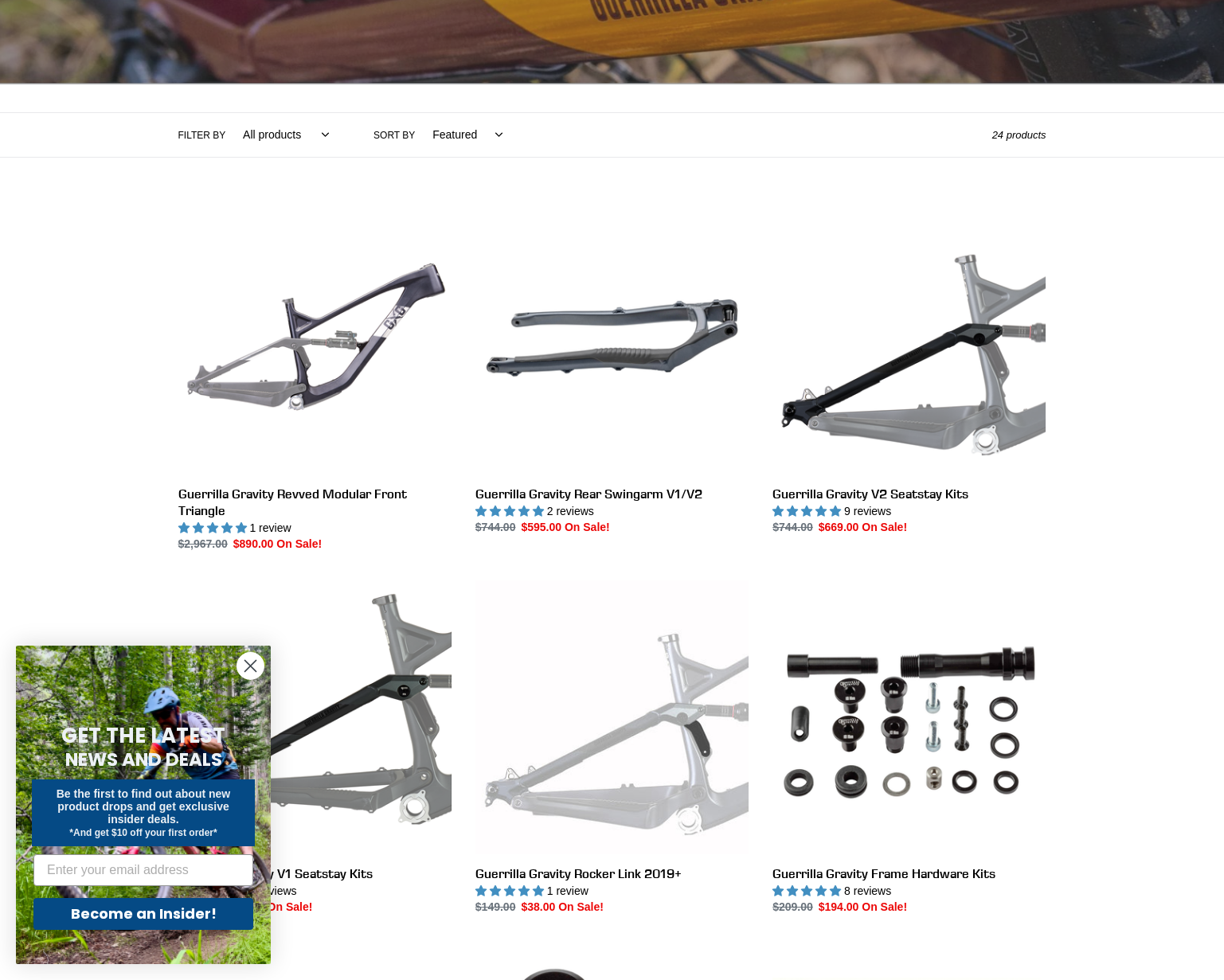 The height and width of the screenshot is (980, 1224). What do you see at coordinates (202, 136) in the screenshot?
I see `label: Filter by` at bounding box center [202, 136].